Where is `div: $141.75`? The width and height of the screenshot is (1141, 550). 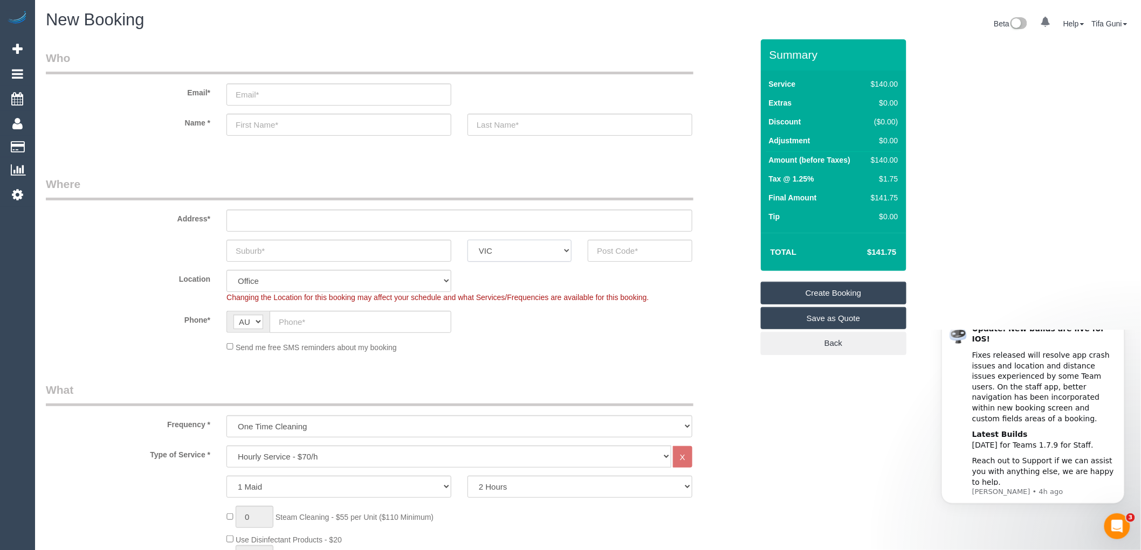
div: $141.75 is located at coordinates (882, 198).